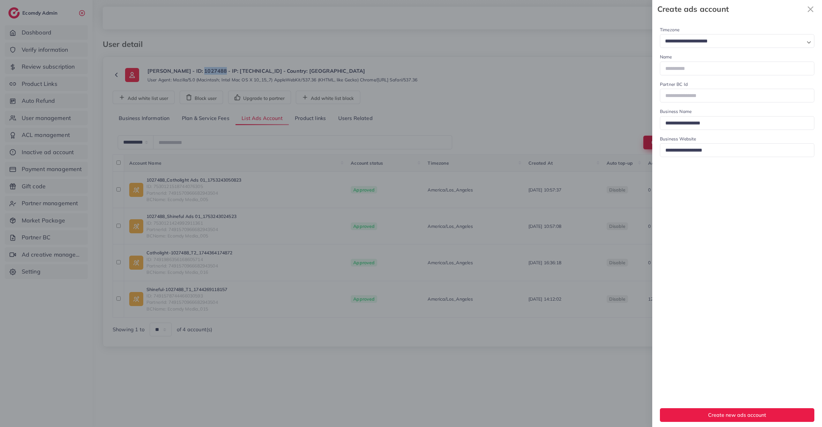 This screenshot has height=427, width=822. I want to click on label: Timezone, so click(670, 30).